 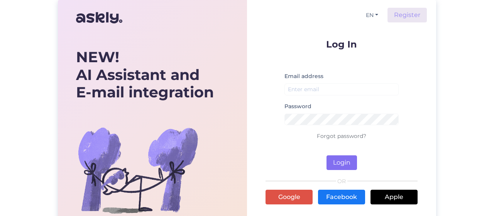 What do you see at coordinates (342, 89) in the screenshot?
I see `input: Enter email` at bounding box center [342, 89].